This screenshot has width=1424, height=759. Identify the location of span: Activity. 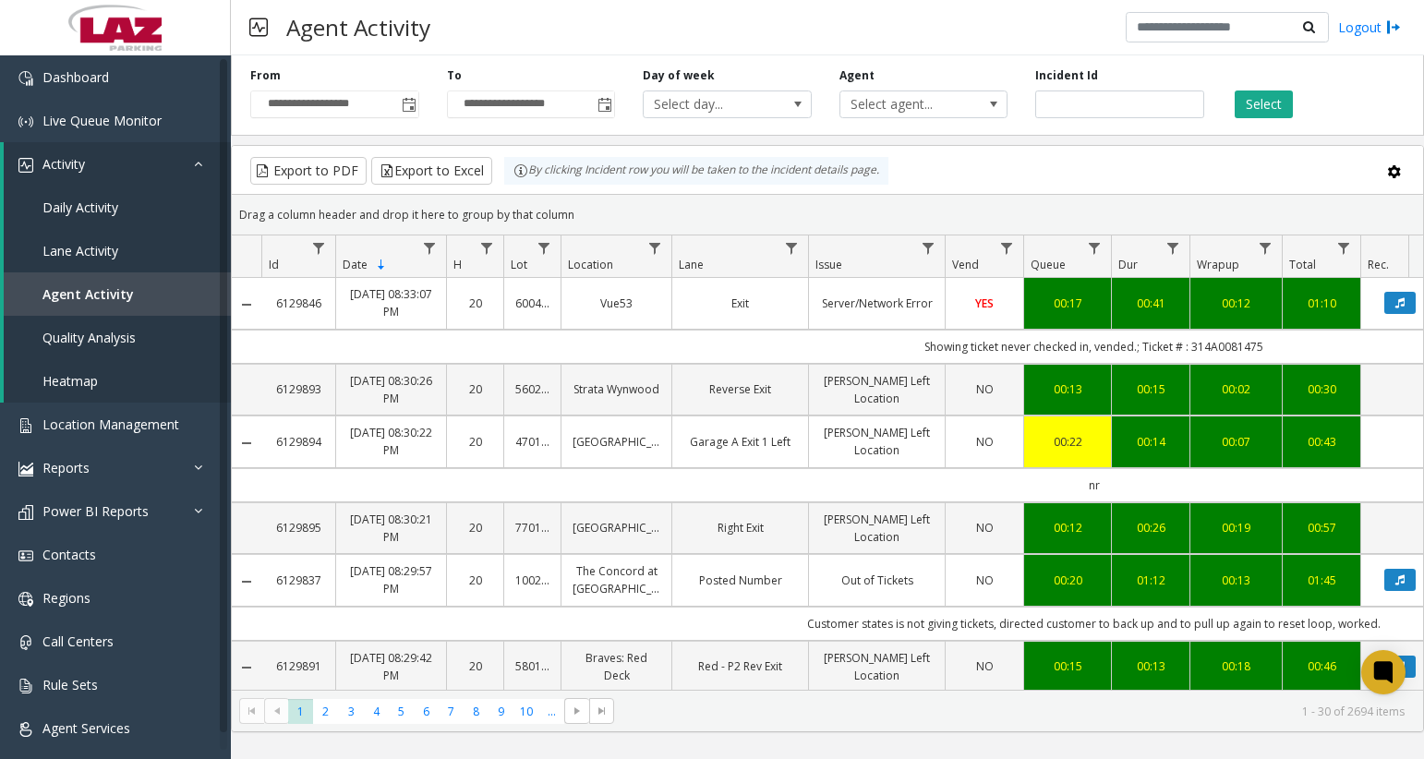
(64, 163).